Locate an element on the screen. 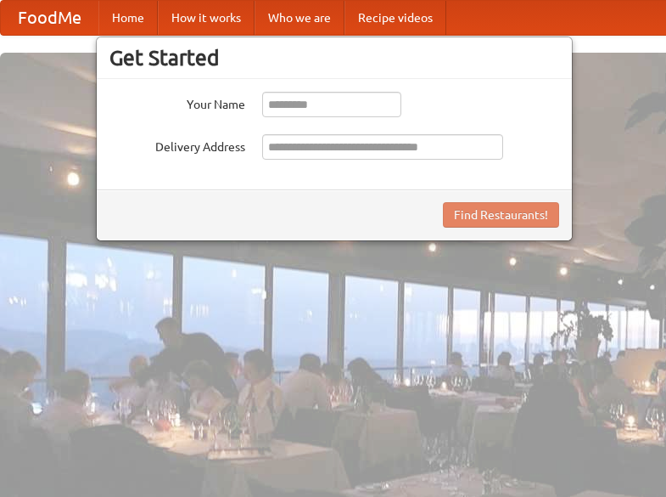 The width and height of the screenshot is (666, 497). a: Recipe videos is located at coordinates (396, 18).